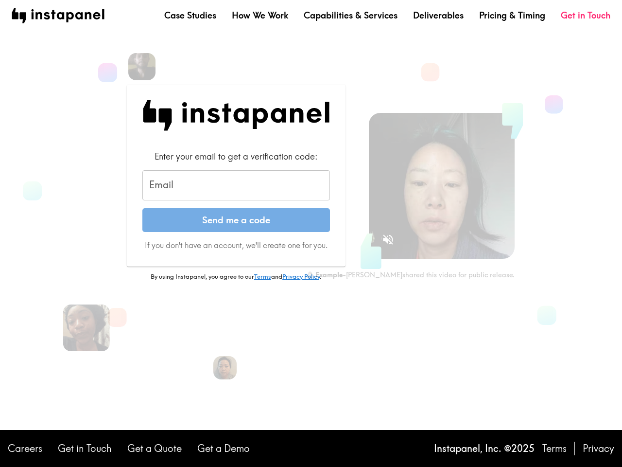 The height and width of the screenshot is (467, 622). I want to click on a: How We Work, so click(260, 15).